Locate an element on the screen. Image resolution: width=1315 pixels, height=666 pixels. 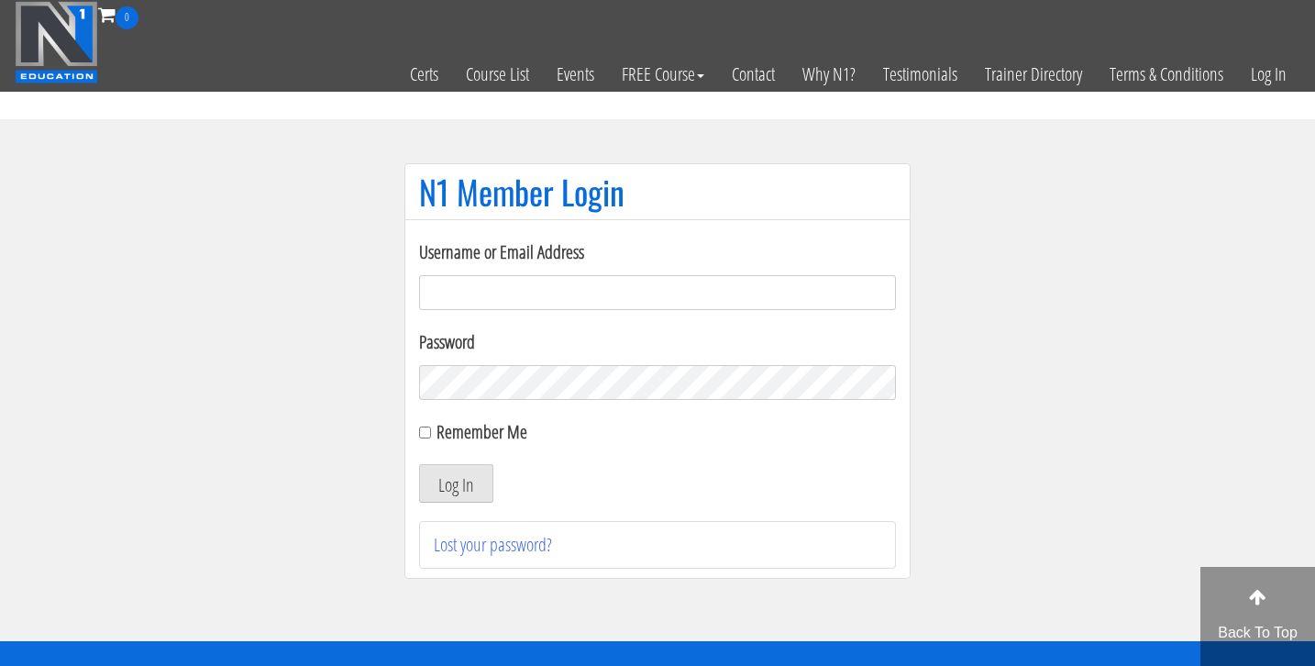
a: Why N1? is located at coordinates (829, 74).